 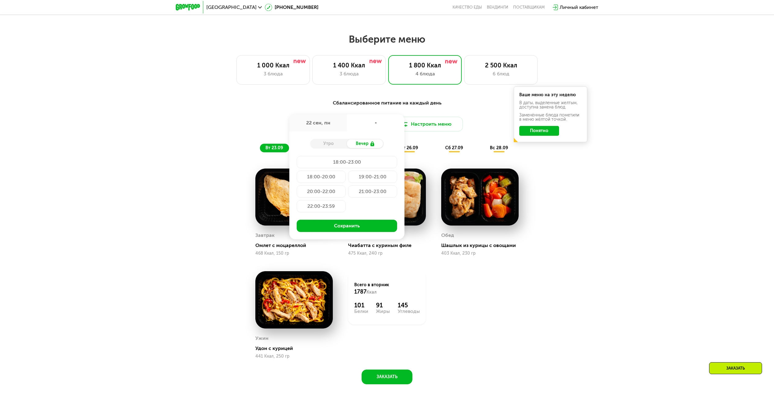 I want to click on button: Сохранить, so click(x=347, y=226).